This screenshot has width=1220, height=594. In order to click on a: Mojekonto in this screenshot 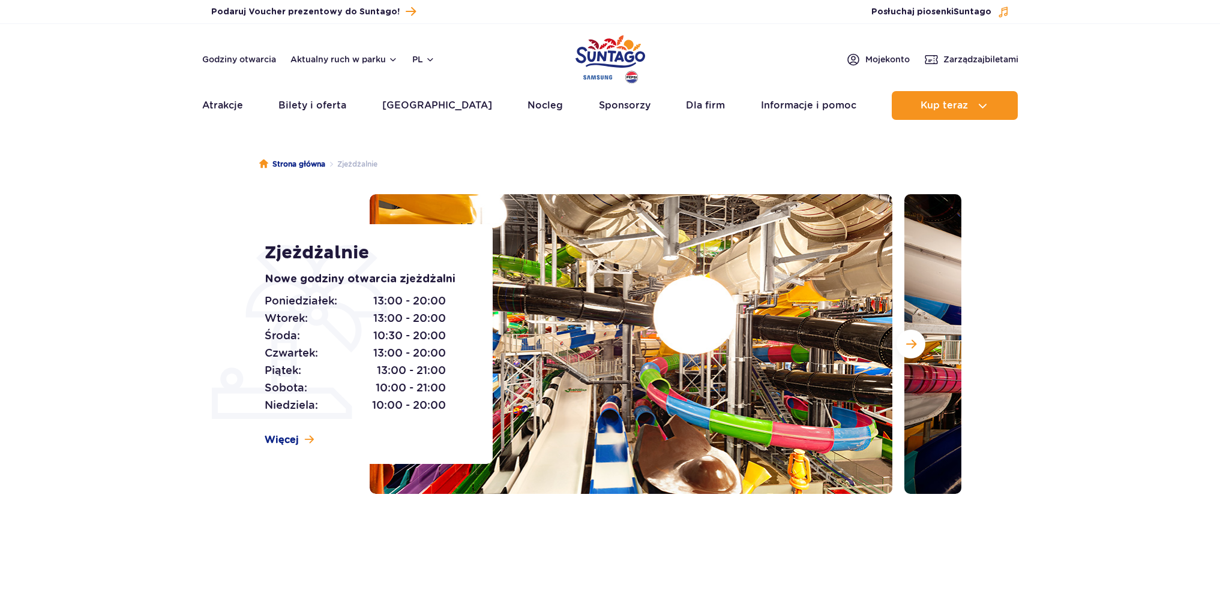, I will do `click(878, 59)`.